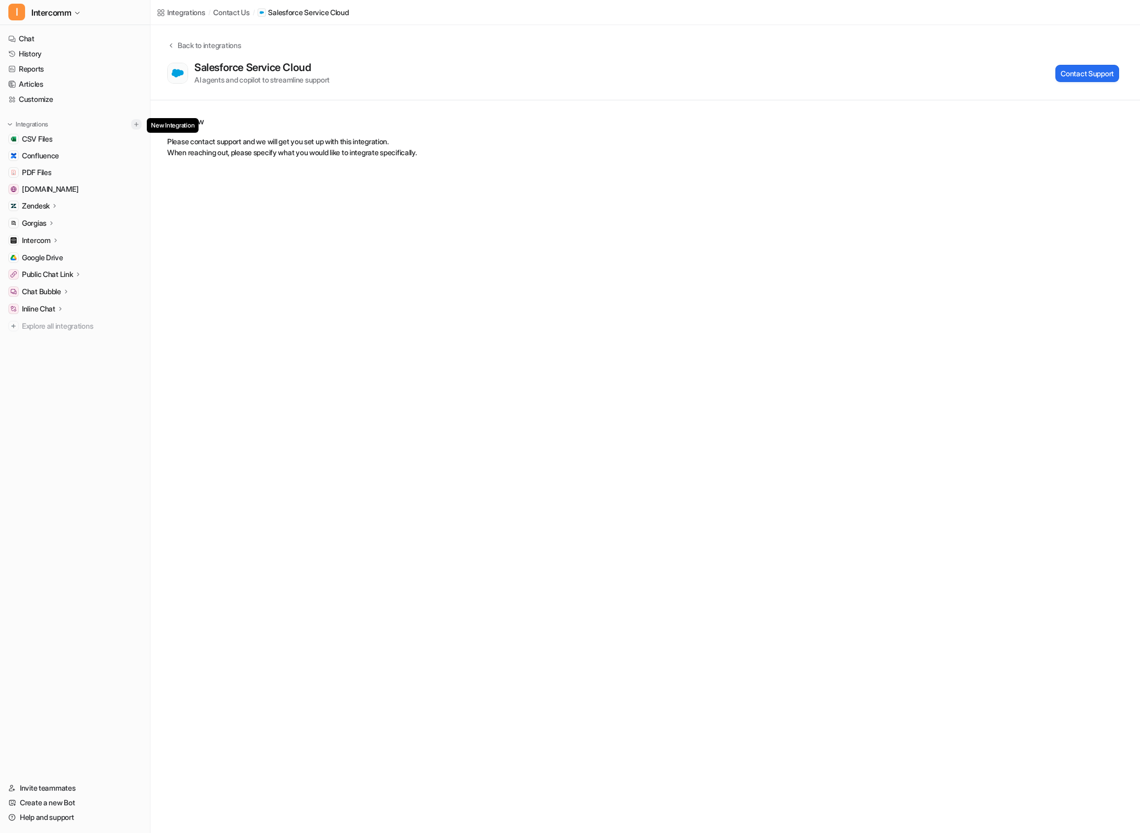 This screenshot has width=1140, height=833. What do you see at coordinates (208, 45) in the screenshot?
I see `div: Back to integrations` at bounding box center [208, 45].